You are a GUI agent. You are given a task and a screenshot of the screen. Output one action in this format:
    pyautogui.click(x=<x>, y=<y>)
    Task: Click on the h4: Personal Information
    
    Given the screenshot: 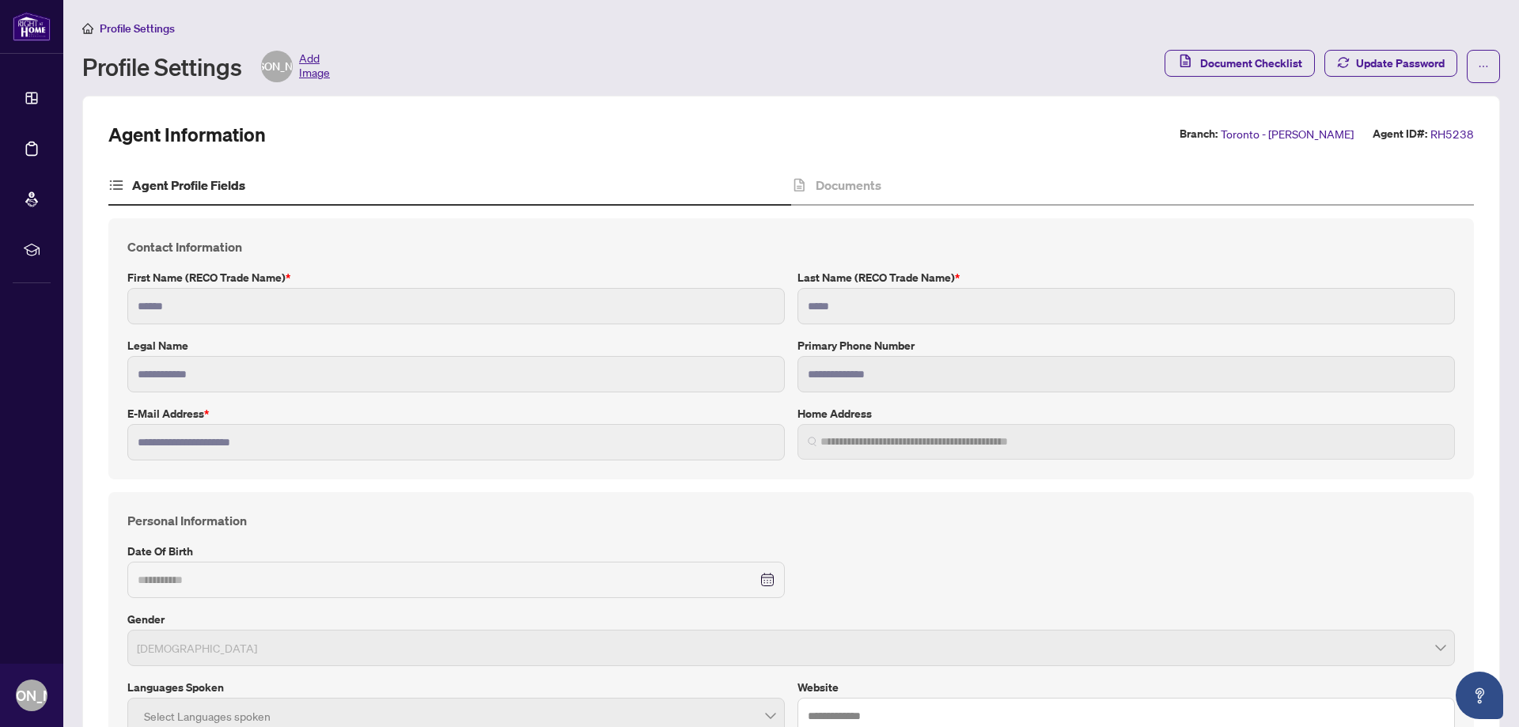 What is the action you would take?
    pyautogui.click(x=791, y=521)
    